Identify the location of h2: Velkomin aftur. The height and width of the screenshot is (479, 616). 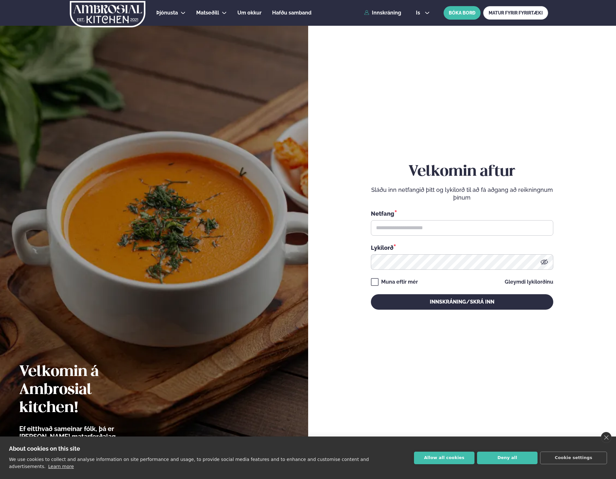
(462, 172).